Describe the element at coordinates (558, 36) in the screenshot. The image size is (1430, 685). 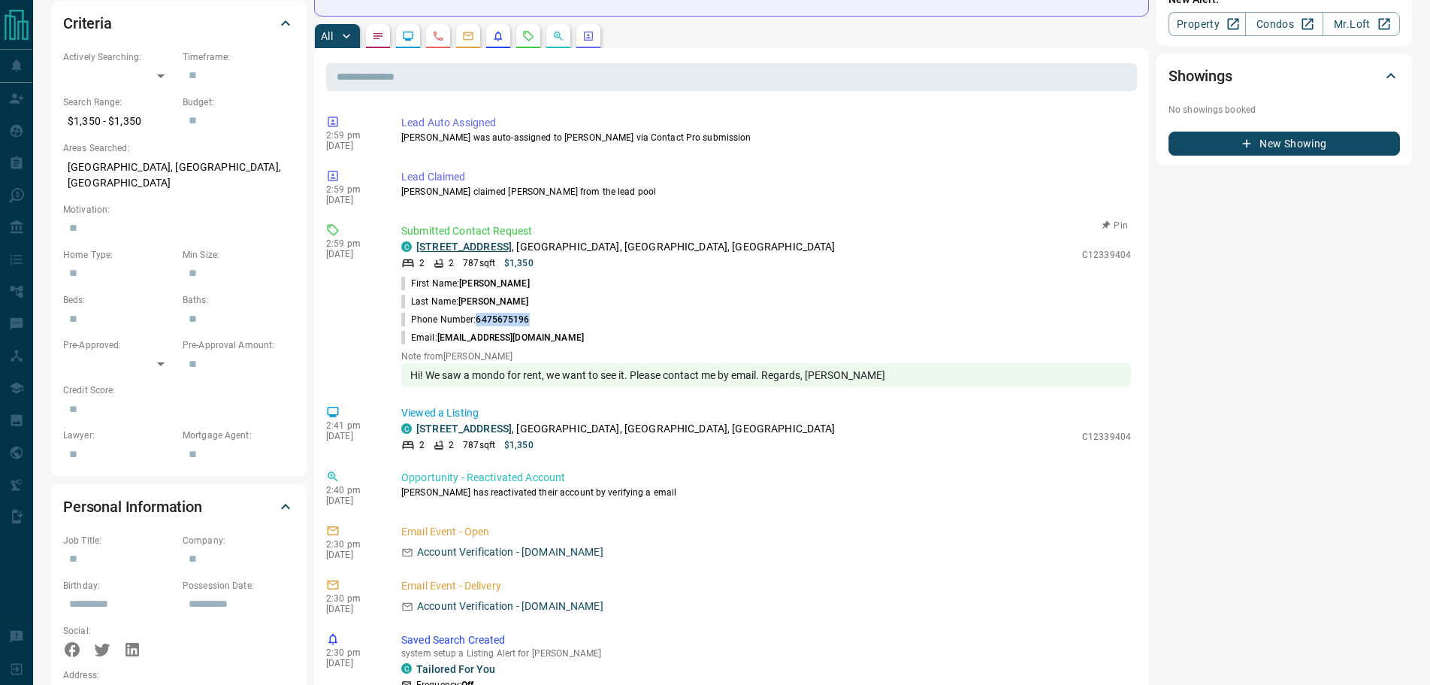
I see `svg: Opportunities` at that location.